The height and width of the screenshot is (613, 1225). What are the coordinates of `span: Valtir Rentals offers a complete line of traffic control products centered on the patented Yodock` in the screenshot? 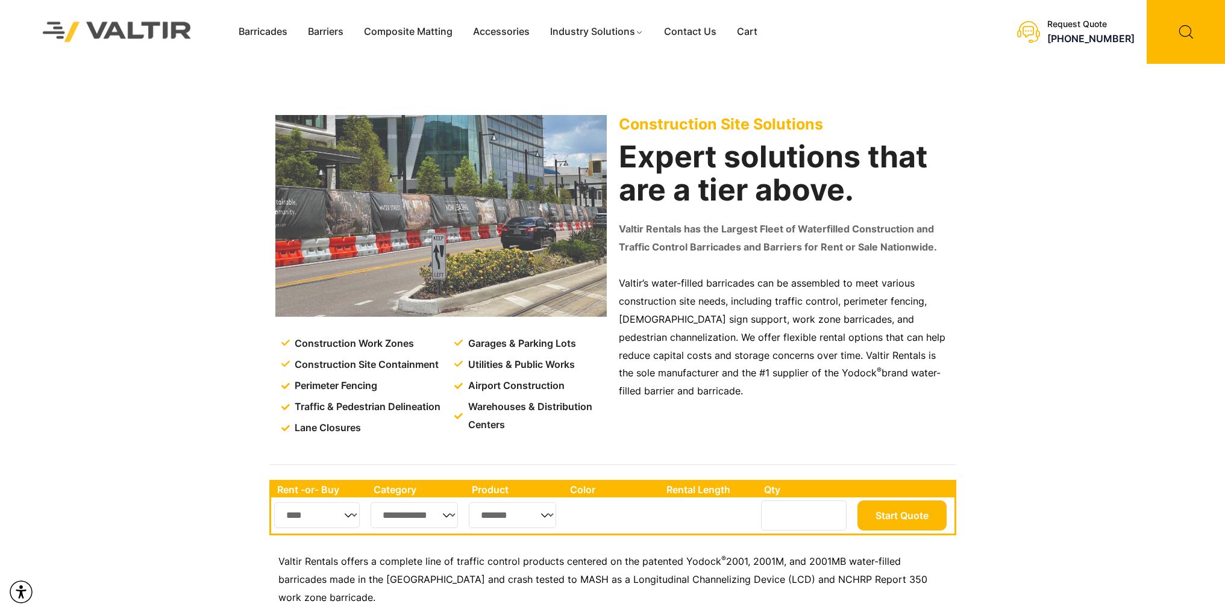 It's located at (499, 561).